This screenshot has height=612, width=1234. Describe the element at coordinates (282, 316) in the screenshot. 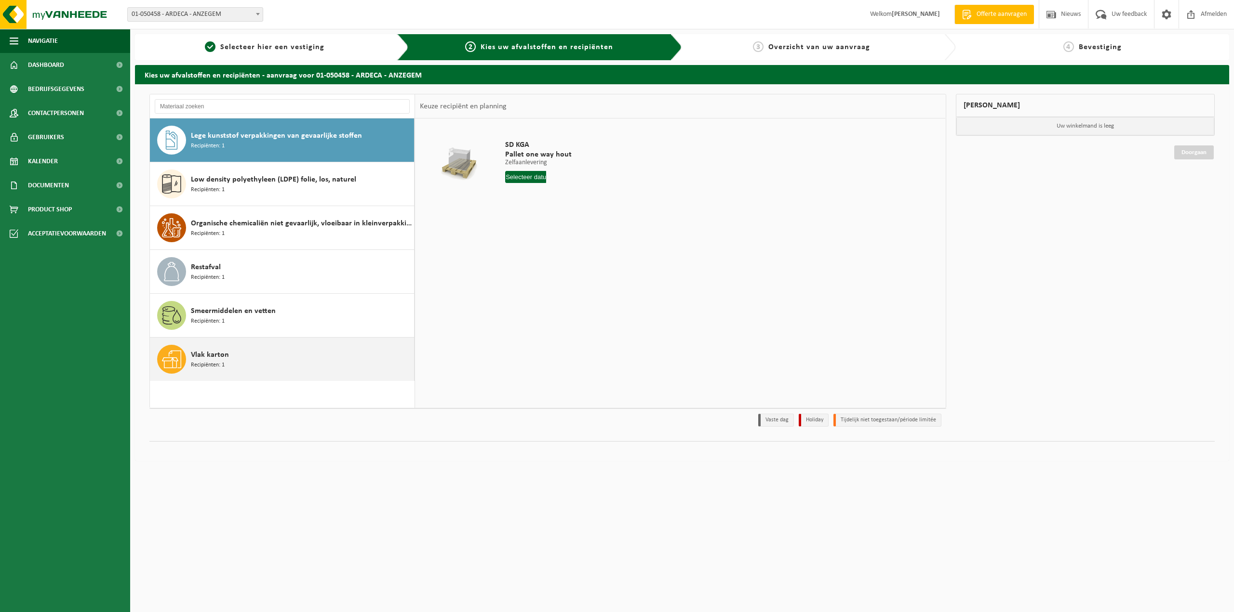

I see `button: Smeermiddelen en vetten Recipiënten: 1` at that location.